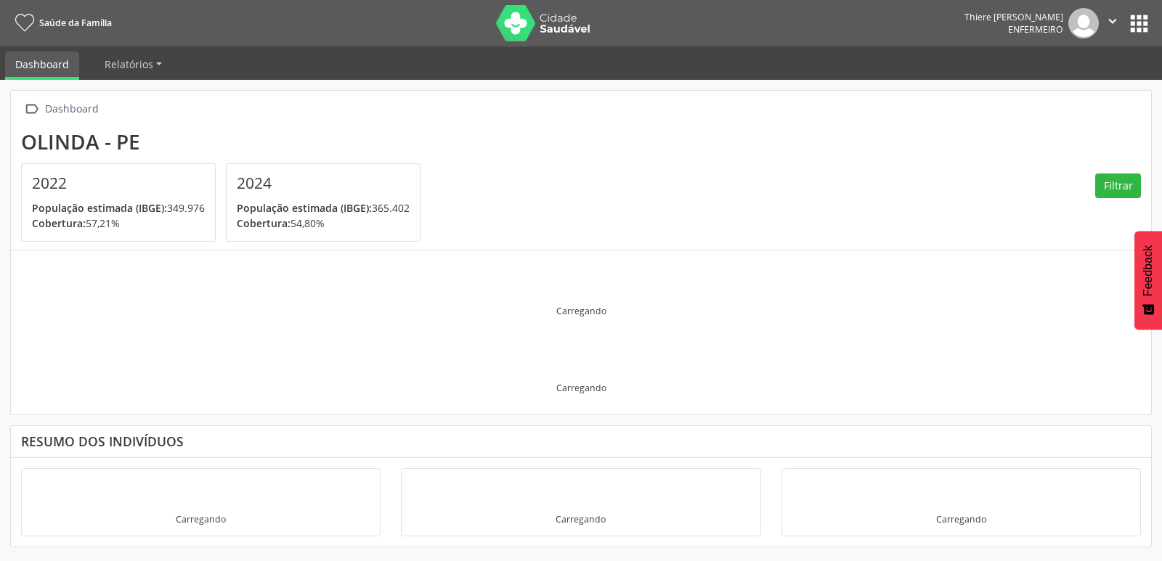  What do you see at coordinates (323, 183) in the screenshot?
I see `h4: 2024` at bounding box center [323, 183].